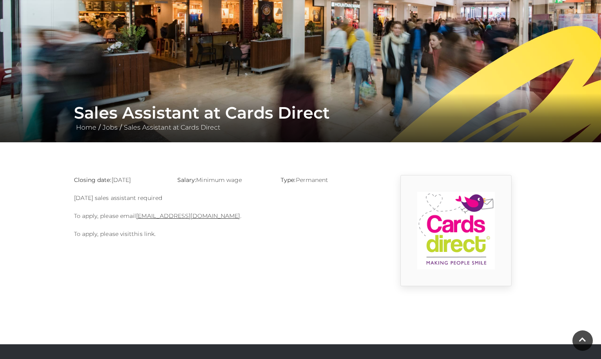 This screenshot has width=601, height=359. What do you see at coordinates (456, 230) in the screenshot?
I see `img: 9_1554819914_l1cI.png` at bounding box center [456, 230].